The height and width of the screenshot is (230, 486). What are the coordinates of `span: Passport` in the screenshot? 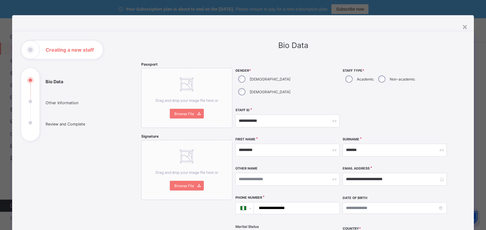 It's located at (150, 64).